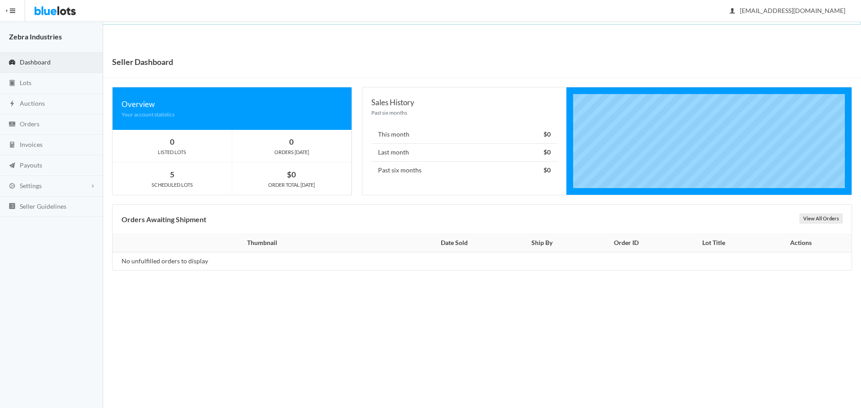  Describe the element at coordinates (31, 144) in the screenshot. I see `span: Invoices` at that location.